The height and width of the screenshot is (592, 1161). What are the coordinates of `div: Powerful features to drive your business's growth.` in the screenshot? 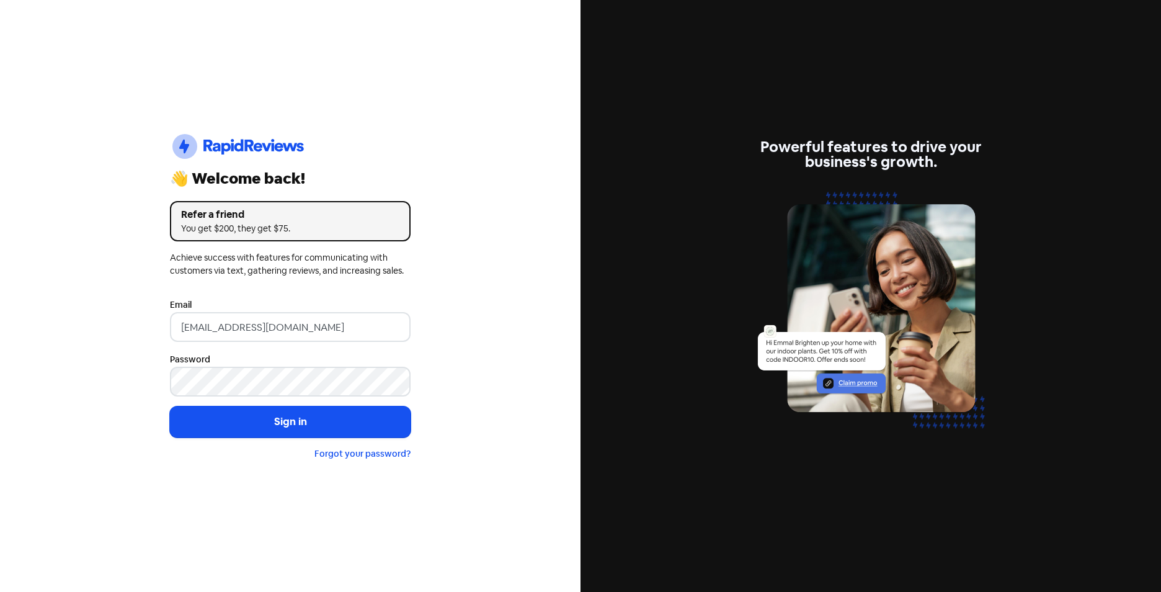 It's located at (871, 154).